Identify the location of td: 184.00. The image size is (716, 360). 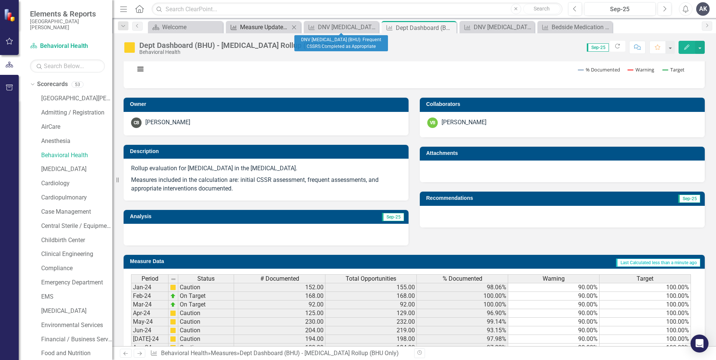
(371, 348).